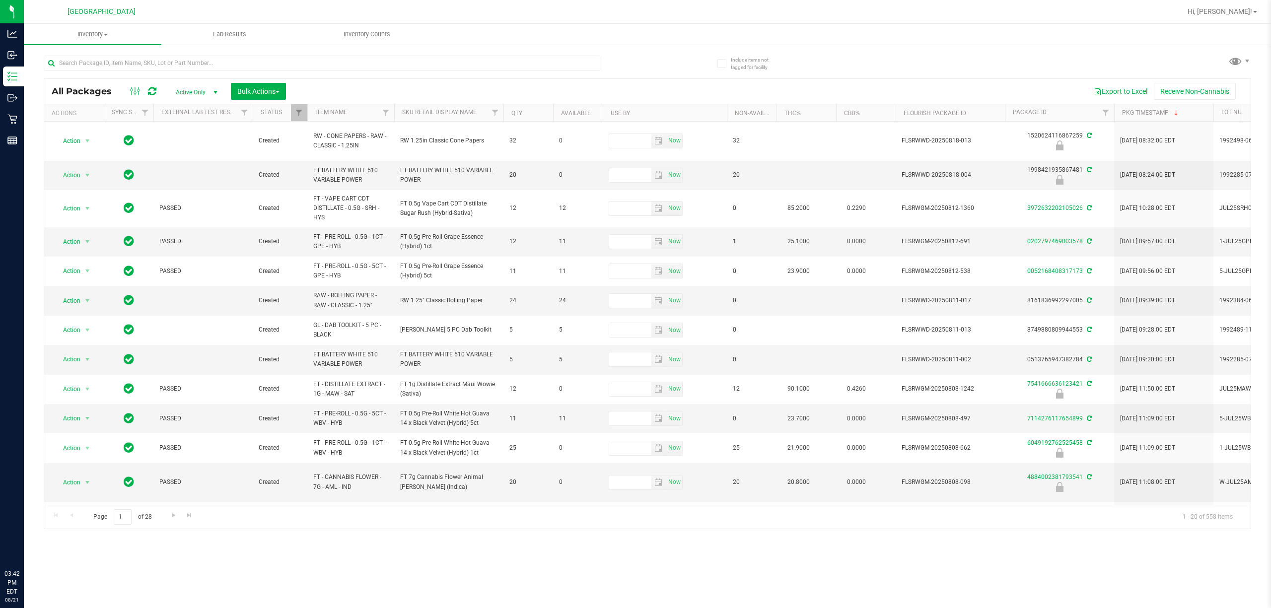  What do you see at coordinates (351, 175) in the screenshot?
I see `span: FT BATTERY WHITE 510 VARIABLE POWER` at bounding box center [351, 175].